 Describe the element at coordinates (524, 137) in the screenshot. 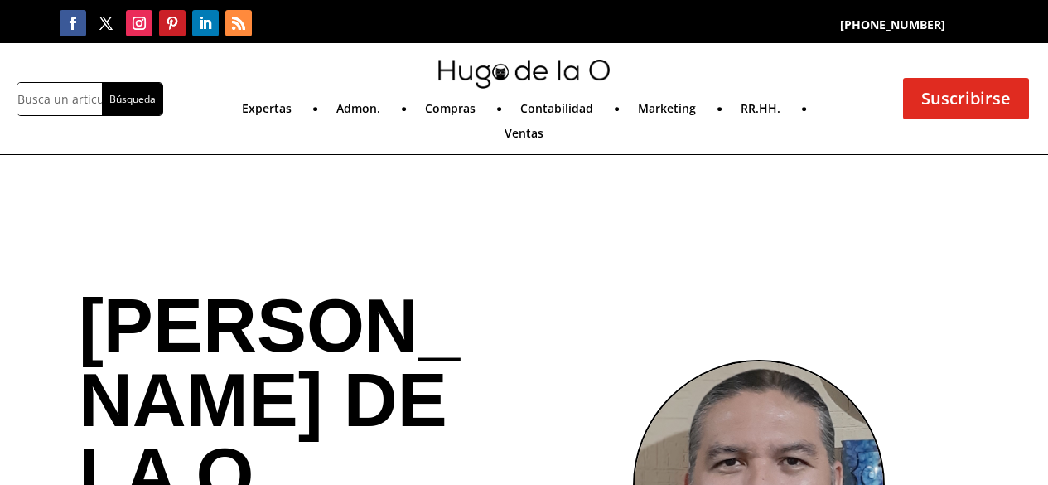

I see `a: Ventas` at that location.